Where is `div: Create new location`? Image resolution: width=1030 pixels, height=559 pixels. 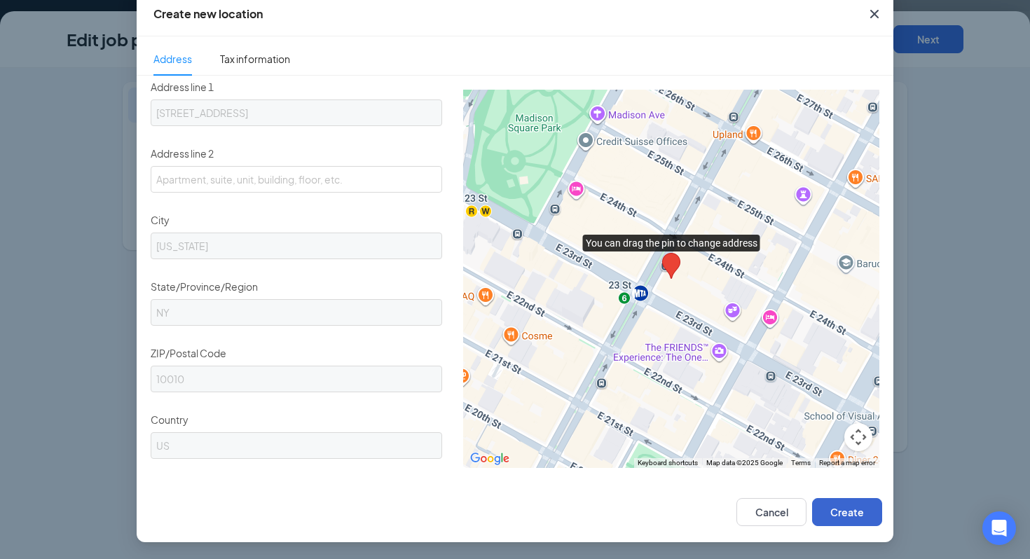
div: Create new location is located at coordinates (208, 14).